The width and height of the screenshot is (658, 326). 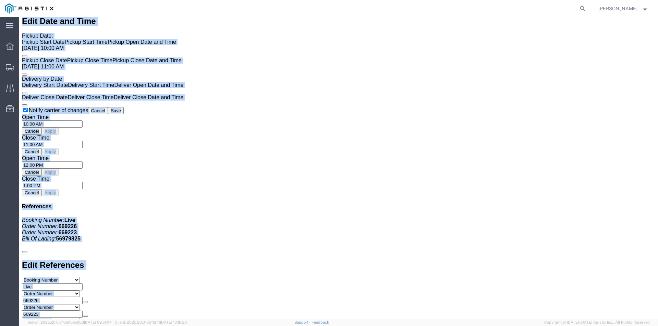 I want to click on a: Support, so click(x=303, y=323).